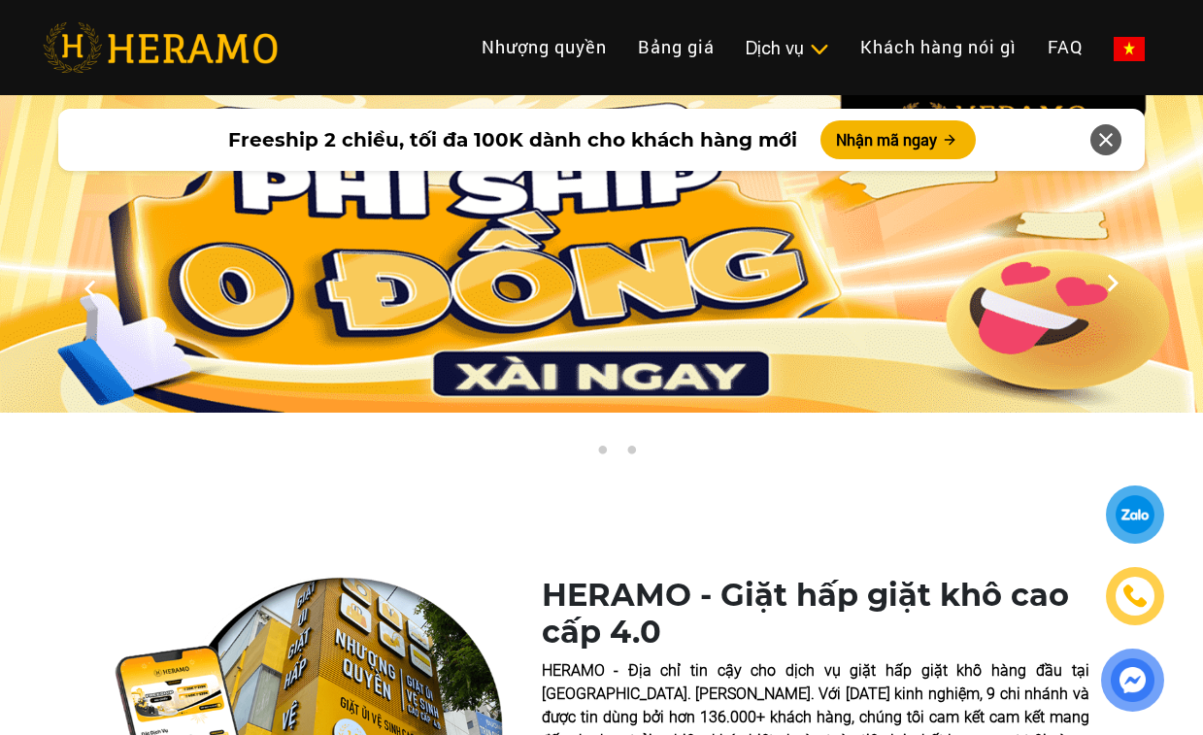 The width and height of the screenshot is (1203, 735). I want to click on img: subToggleIcon, so click(818, 50).